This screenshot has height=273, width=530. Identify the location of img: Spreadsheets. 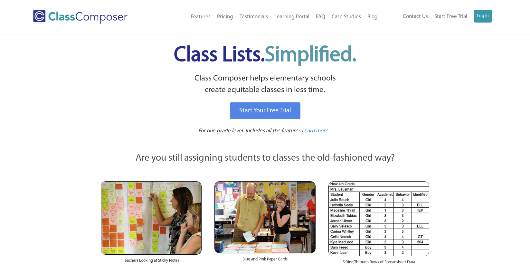
(379, 219).